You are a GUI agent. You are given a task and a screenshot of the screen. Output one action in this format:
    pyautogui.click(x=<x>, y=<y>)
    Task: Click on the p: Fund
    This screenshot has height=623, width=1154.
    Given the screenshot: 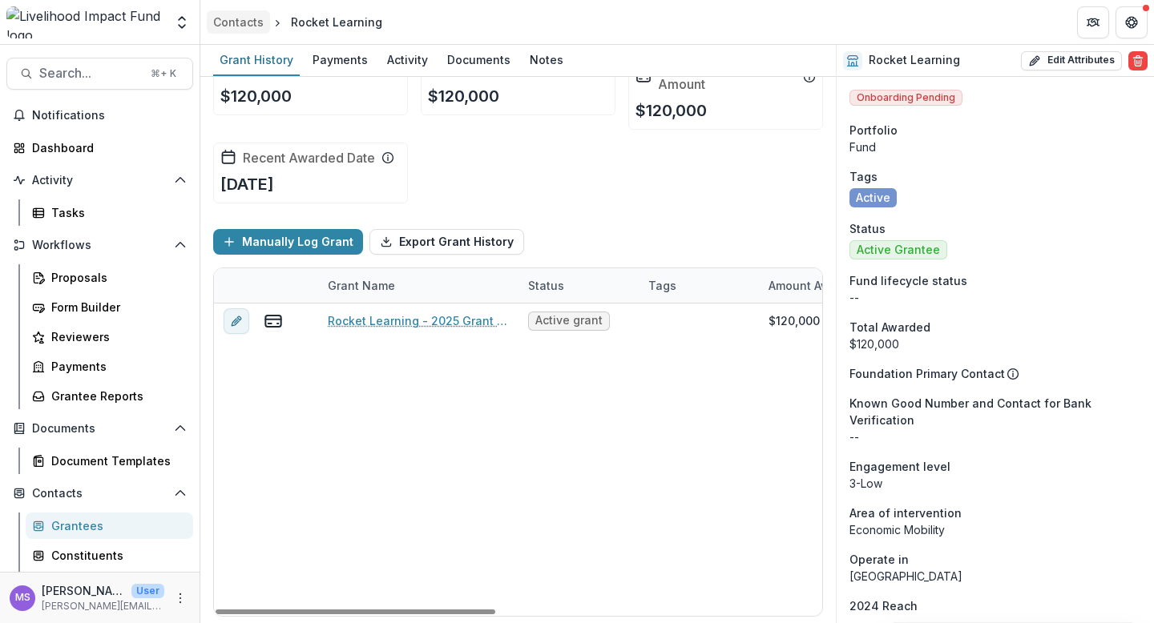 What is the action you would take?
    pyautogui.click(x=995, y=147)
    